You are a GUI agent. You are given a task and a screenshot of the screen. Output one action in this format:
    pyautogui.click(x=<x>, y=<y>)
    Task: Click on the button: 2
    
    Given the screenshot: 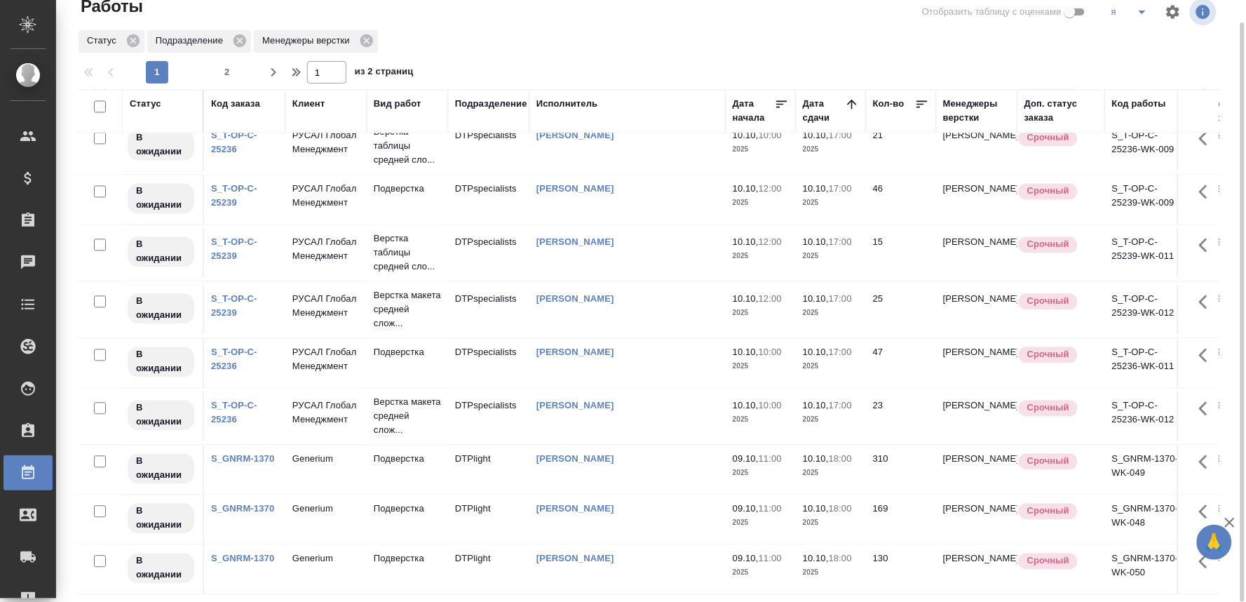 What is the action you would take?
    pyautogui.click(x=227, y=72)
    